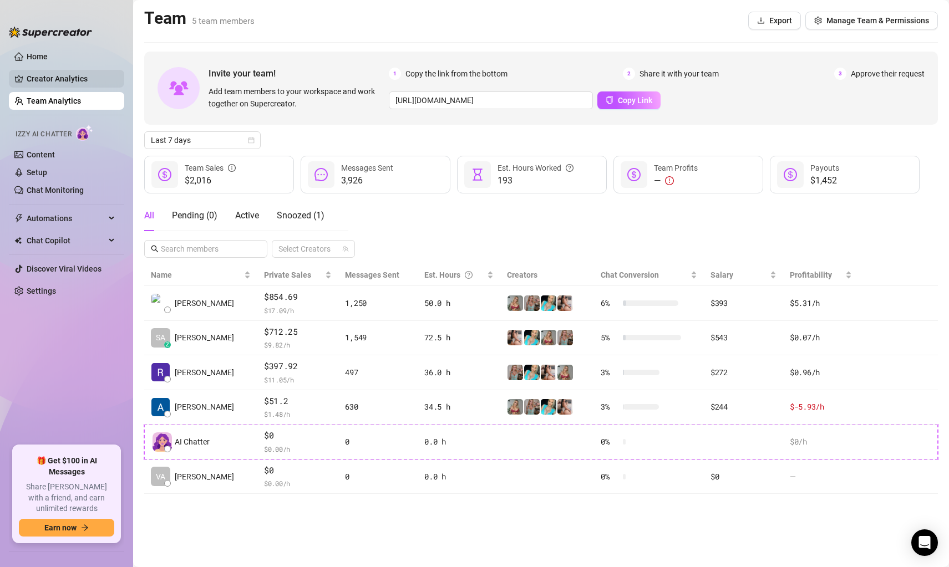 Image resolution: width=949 pixels, height=567 pixels. Describe the element at coordinates (298, 414) in the screenshot. I see `span: $ 1.48 /h` at that location.